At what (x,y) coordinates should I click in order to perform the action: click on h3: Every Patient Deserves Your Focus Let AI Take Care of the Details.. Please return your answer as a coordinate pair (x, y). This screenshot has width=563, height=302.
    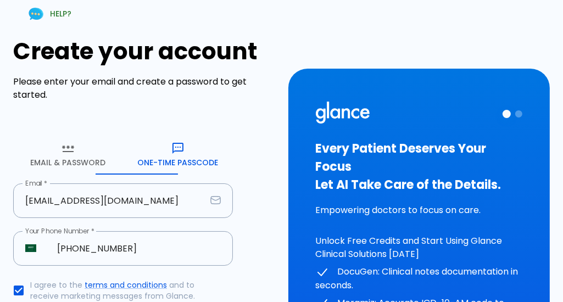
    Looking at the image, I should click on (419, 166).